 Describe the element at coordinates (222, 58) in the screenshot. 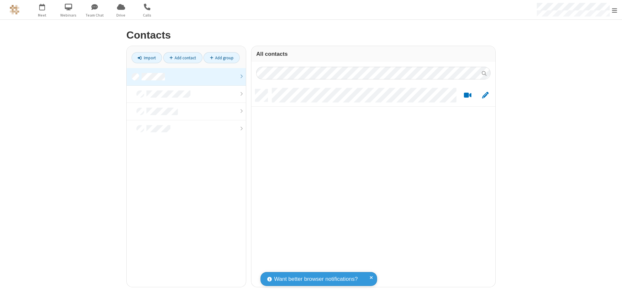

I see `a: Add group` at that location.